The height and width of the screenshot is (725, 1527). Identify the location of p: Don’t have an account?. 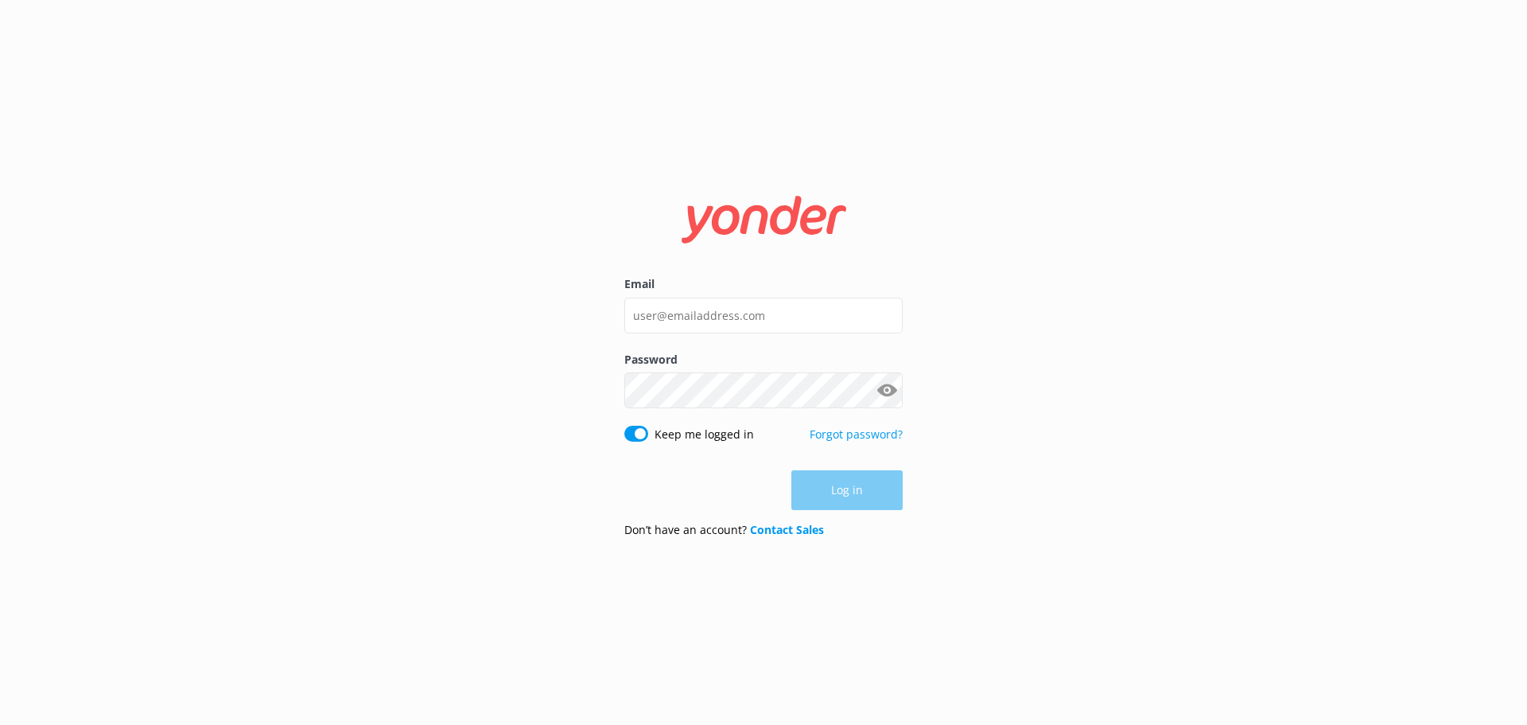
(724, 530).